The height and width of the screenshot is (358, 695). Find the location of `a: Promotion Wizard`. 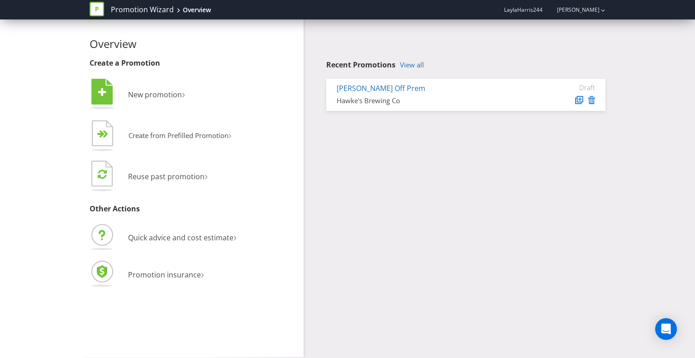

a: Promotion Wizard is located at coordinates (142, 9).